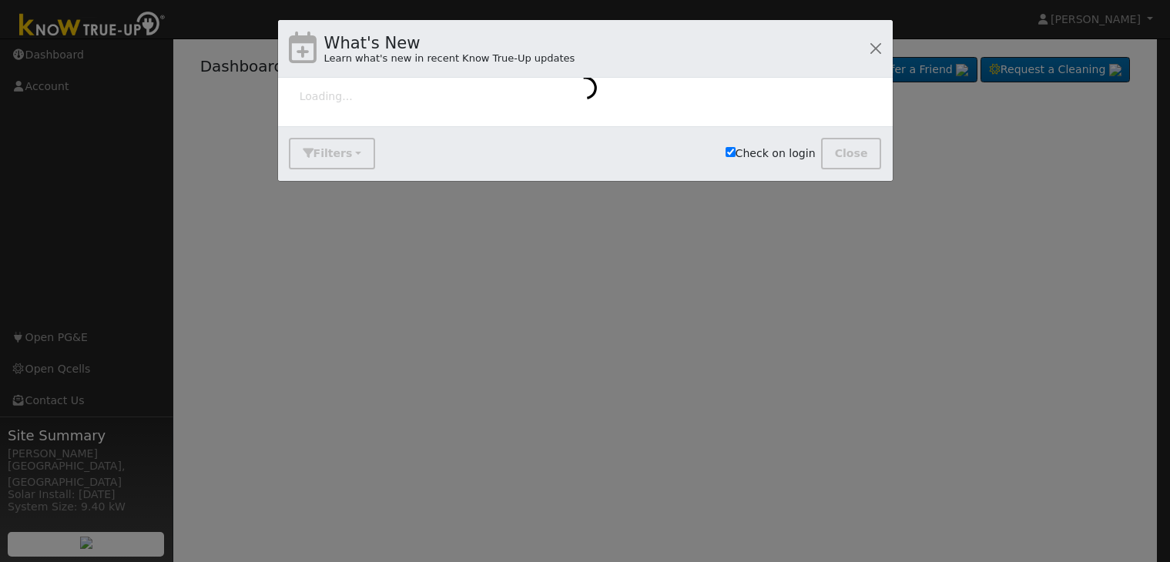 The width and height of the screenshot is (1170, 562). What do you see at coordinates (851, 153) in the screenshot?
I see `button: Close` at bounding box center [851, 153].